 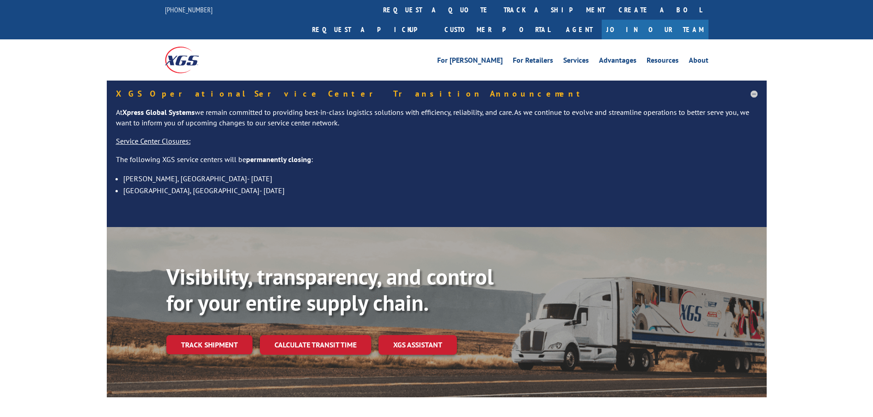 What do you see at coordinates (533, 62) in the screenshot?
I see `a: For Retailers` at bounding box center [533, 62].